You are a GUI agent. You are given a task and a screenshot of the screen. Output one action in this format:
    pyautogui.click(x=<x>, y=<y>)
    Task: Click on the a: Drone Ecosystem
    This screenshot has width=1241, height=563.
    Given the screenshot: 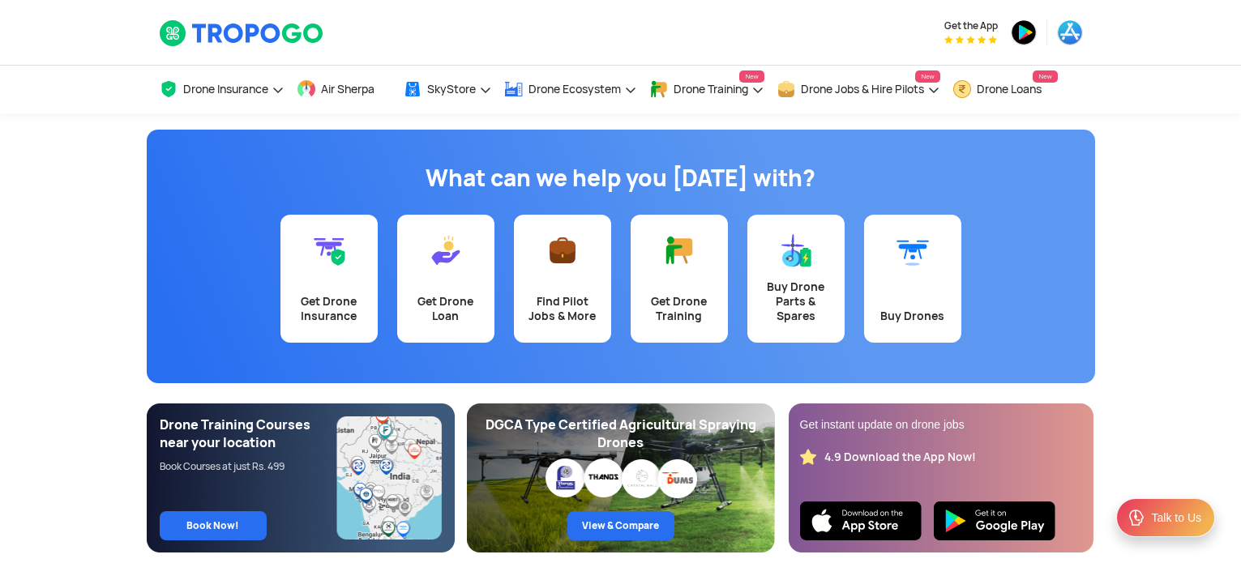 What is the action you would take?
    pyautogui.click(x=570, y=89)
    